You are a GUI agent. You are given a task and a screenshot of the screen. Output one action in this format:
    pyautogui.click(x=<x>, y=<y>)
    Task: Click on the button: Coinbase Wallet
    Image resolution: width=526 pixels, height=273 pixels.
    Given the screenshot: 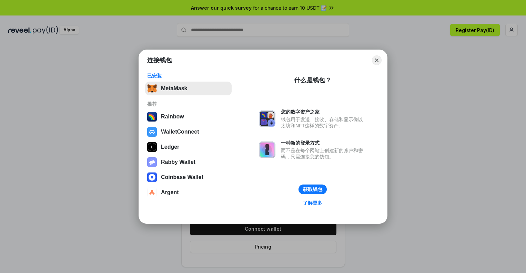 What is the action you would take?
    pyautogui.click(x=188, y=178)
    